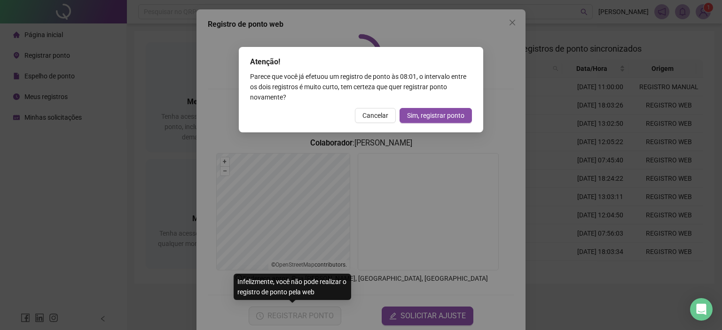 This screenshot has width=722, height=330. Describe the element at coordinates (436, 116) in the screenshot. I see `button: Sim, registrar ponto` at that location.